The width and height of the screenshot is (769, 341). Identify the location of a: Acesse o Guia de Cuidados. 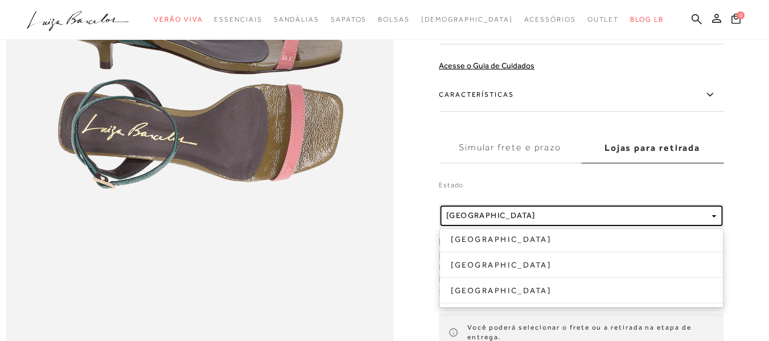
(486, 65).